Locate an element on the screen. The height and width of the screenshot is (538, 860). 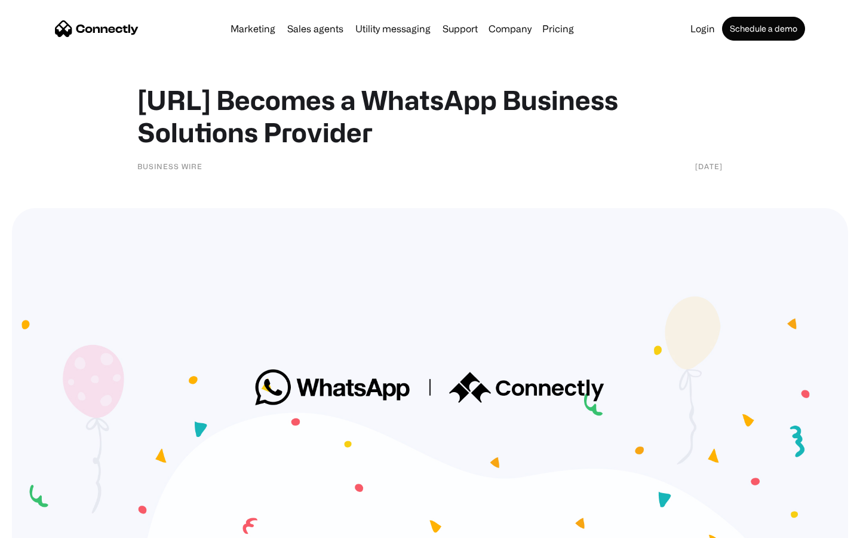
ul: Language list is located at coordinates (48, 525).